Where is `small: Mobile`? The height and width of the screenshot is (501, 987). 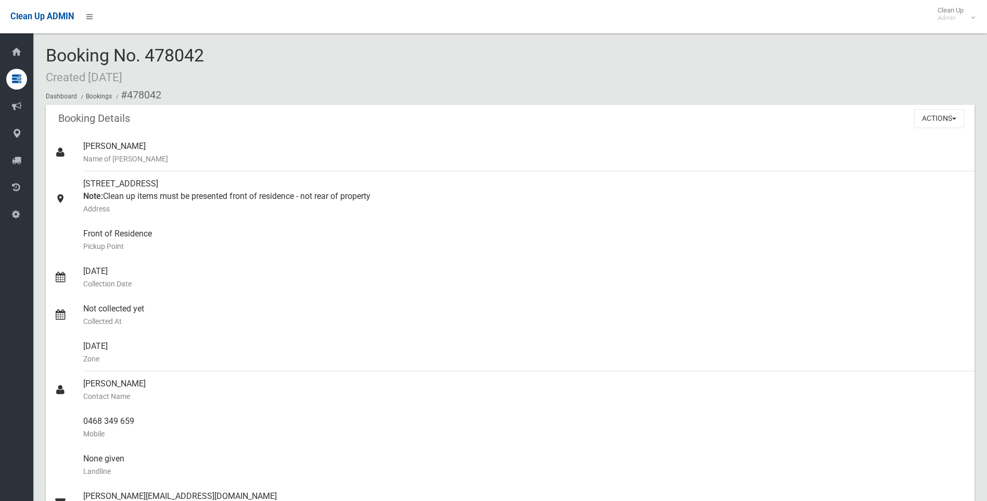 small: Mobile is located at coordinates (525, 434).